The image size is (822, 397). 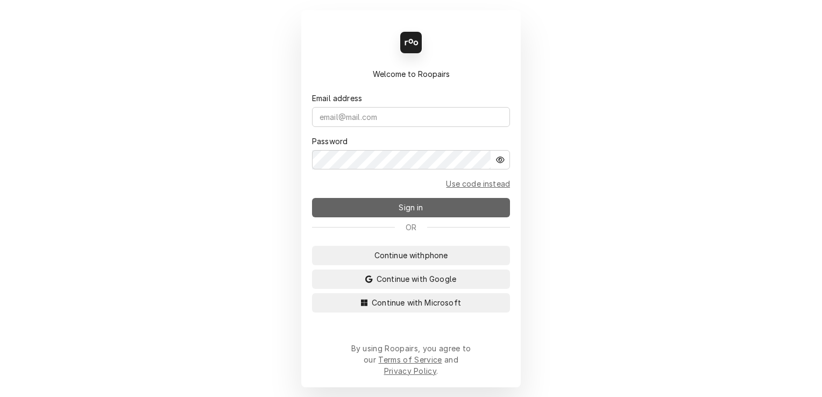 What do you see at coordinates (410, 359) in the screenshot?
I see `a: Terms of Service` at bounding box center [410, 359].